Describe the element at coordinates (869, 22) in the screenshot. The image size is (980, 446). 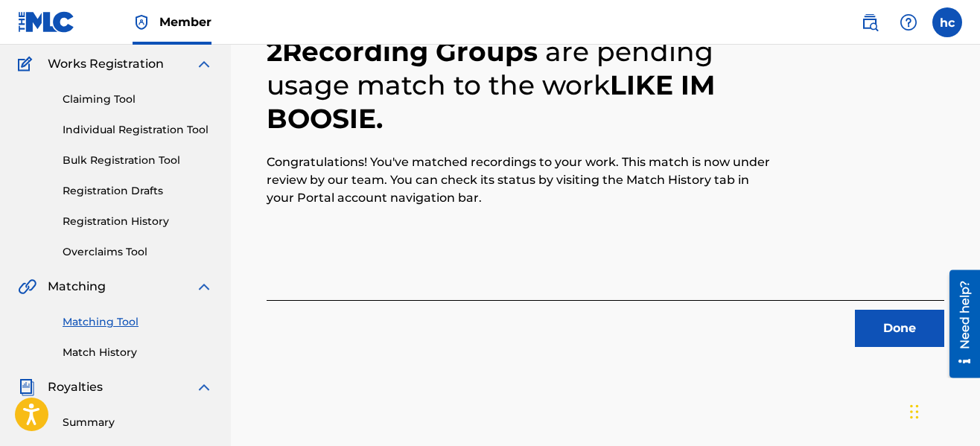
I see `img: search` at that location.